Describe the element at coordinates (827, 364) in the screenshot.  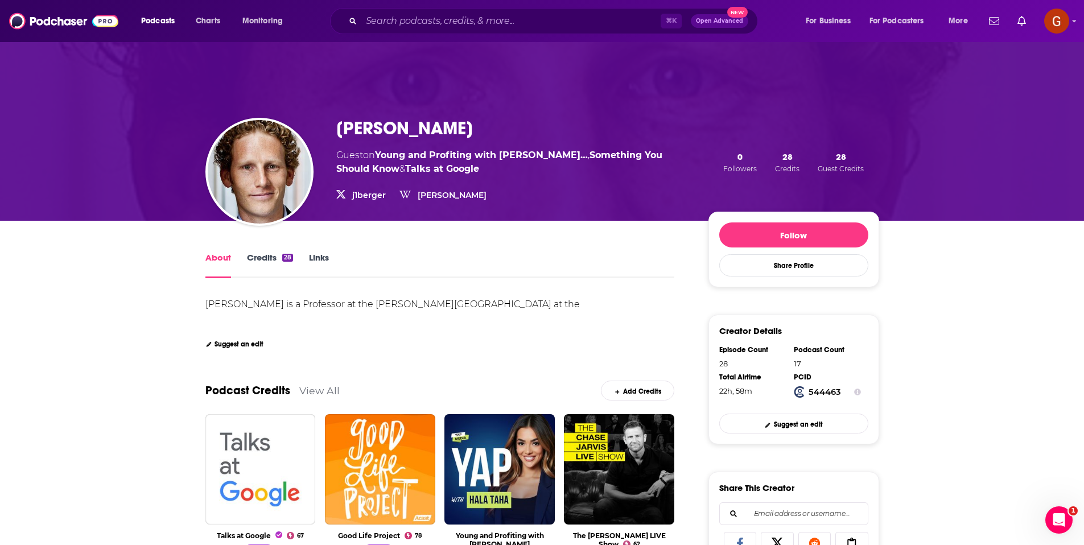
I see `div: 17` at that location.